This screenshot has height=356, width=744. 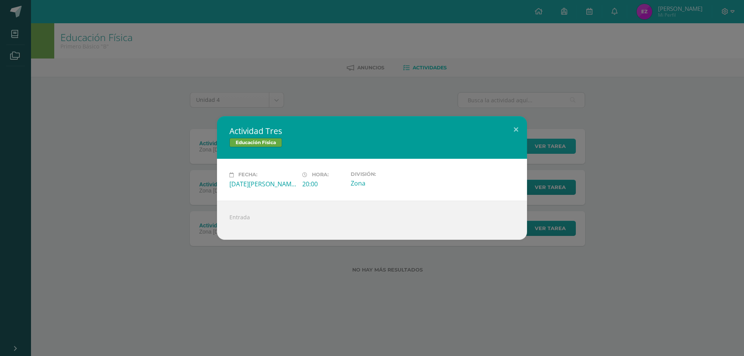 What do you see at coordinates (256, 143) in the screenshot?
I see `span: Educación Física` at bounding box center [256, 143].